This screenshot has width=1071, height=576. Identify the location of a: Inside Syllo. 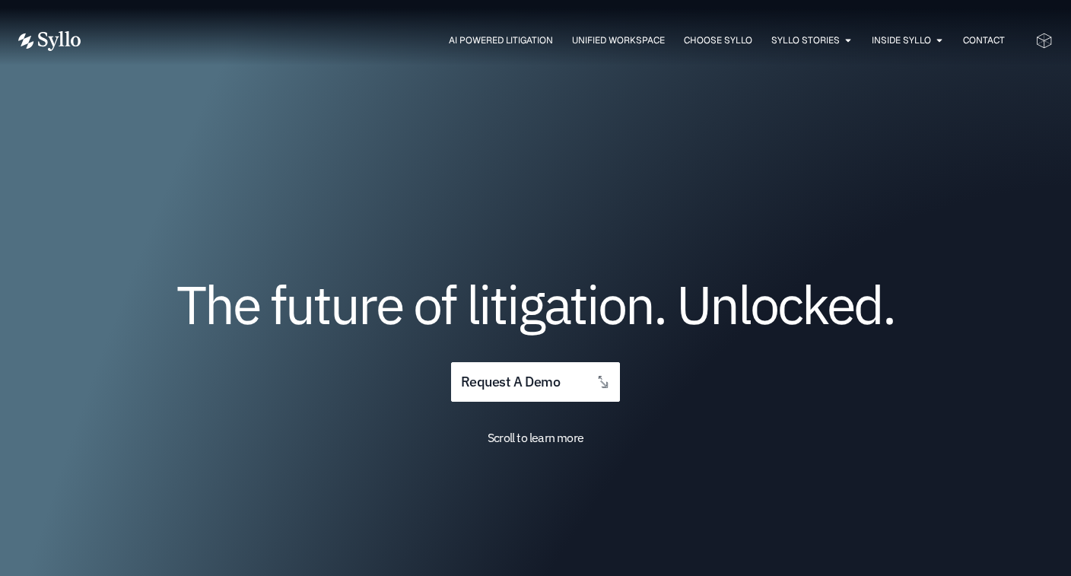
(902, 40).